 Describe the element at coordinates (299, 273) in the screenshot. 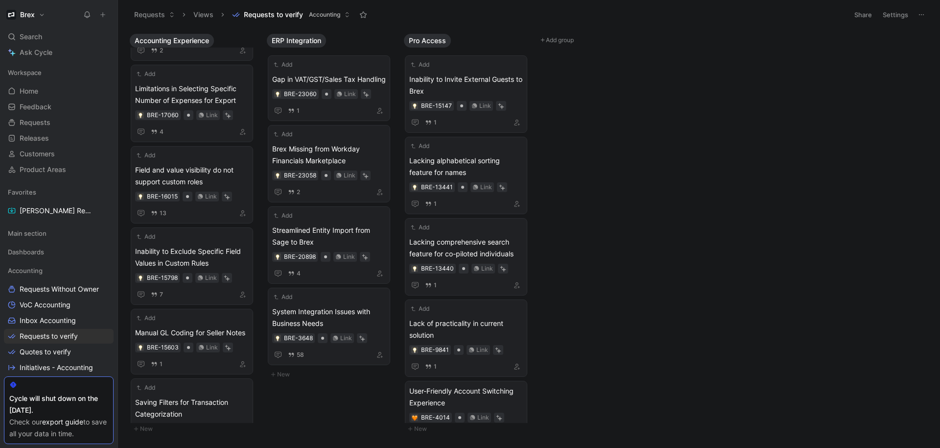

I see `span: 4` at that location.